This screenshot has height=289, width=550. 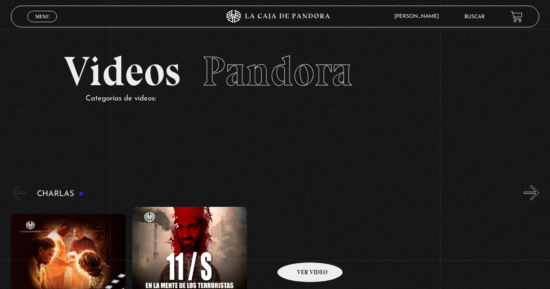 I want to click on span: Menu, so click(x=42, y=17).